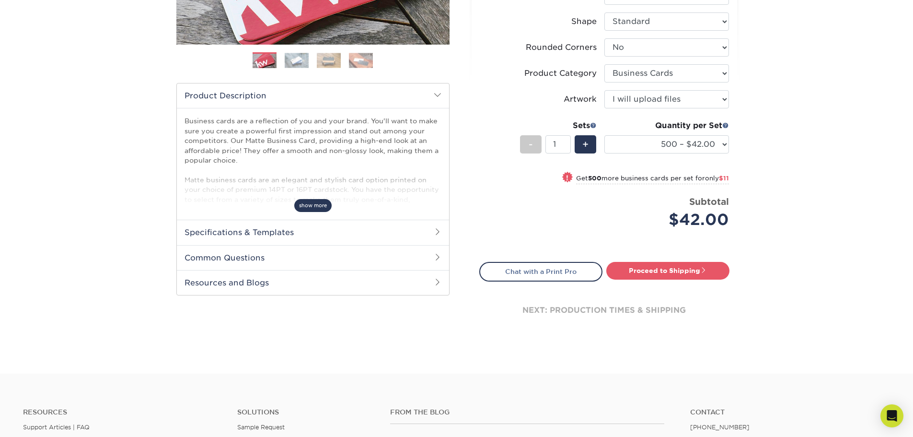 Image resolution: width=913 pixels, height=437 pixels. What do you see at coordinates (313, 184) in the screenshot?
I see `p: Business cards are a reflection of you and your brand. You'll want to make sure you create a powe...` at bounding box center [313, 184].